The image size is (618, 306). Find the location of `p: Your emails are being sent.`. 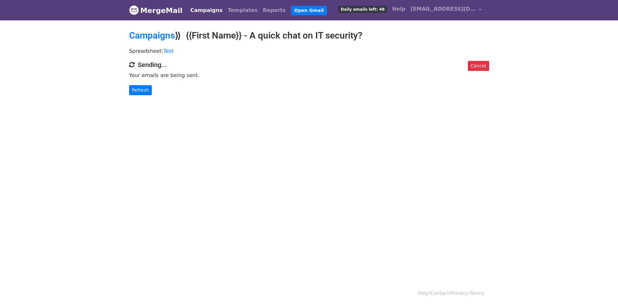

p: Your emails are being sent. is located at coordinates (309, 75).